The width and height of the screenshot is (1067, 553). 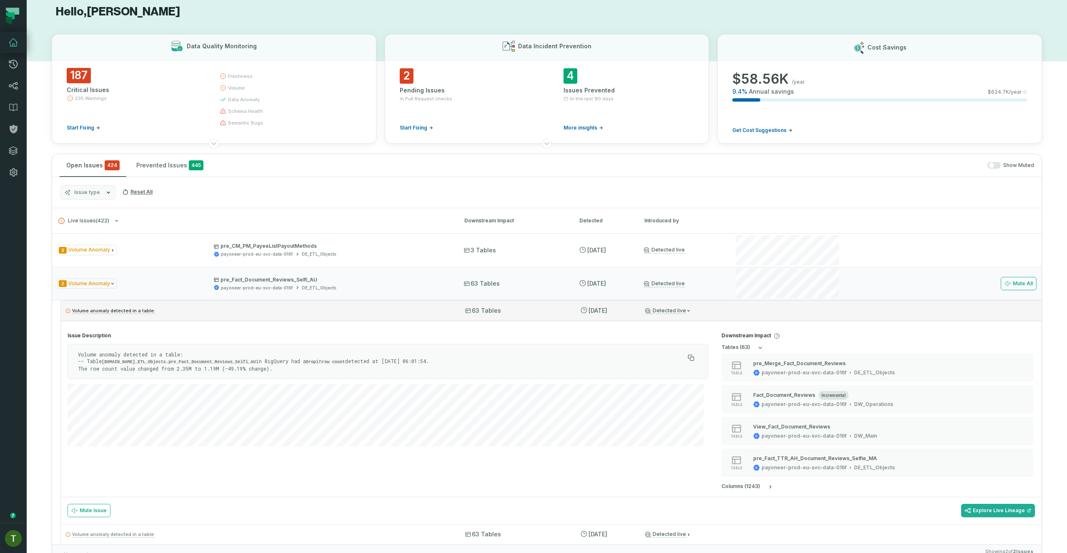 What do you see at coordinates (87, 193) in the screenshot?
I see `span: Issue type` at bounding box center [87, 193].